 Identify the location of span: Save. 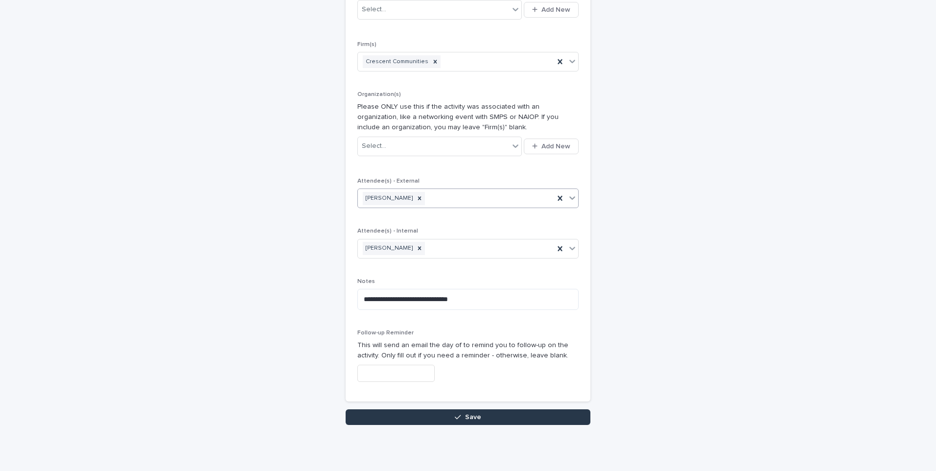
(473, 417).